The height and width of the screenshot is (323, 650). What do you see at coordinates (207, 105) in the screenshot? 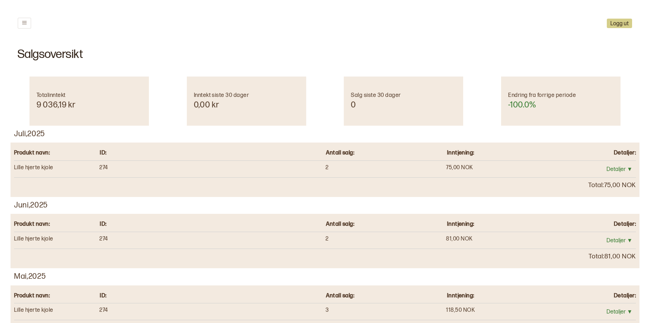
I see `div: 0,00 kr` at bounding box center [207, 105].